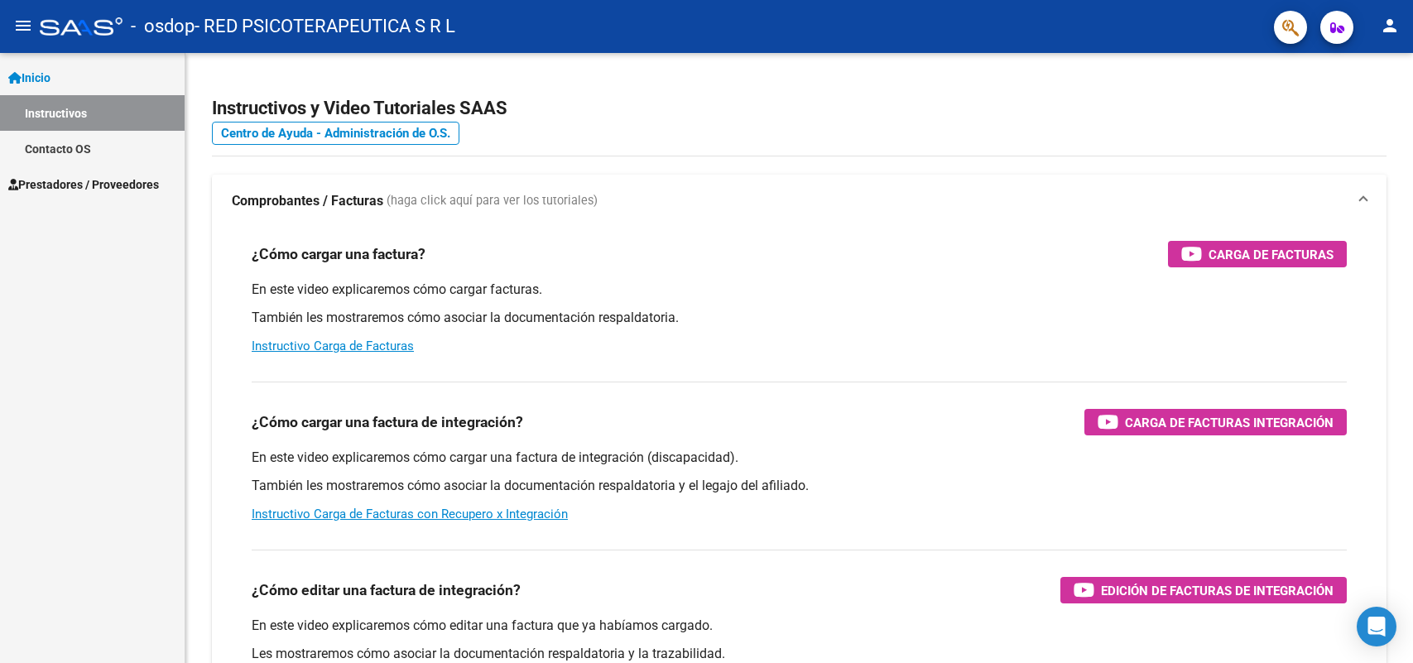 This screenshot has width=1413, height=663. Describe the element at coordinates (333, 346) in the screenshot. I see `a: Instructivo Carga de Facturas` at that location.